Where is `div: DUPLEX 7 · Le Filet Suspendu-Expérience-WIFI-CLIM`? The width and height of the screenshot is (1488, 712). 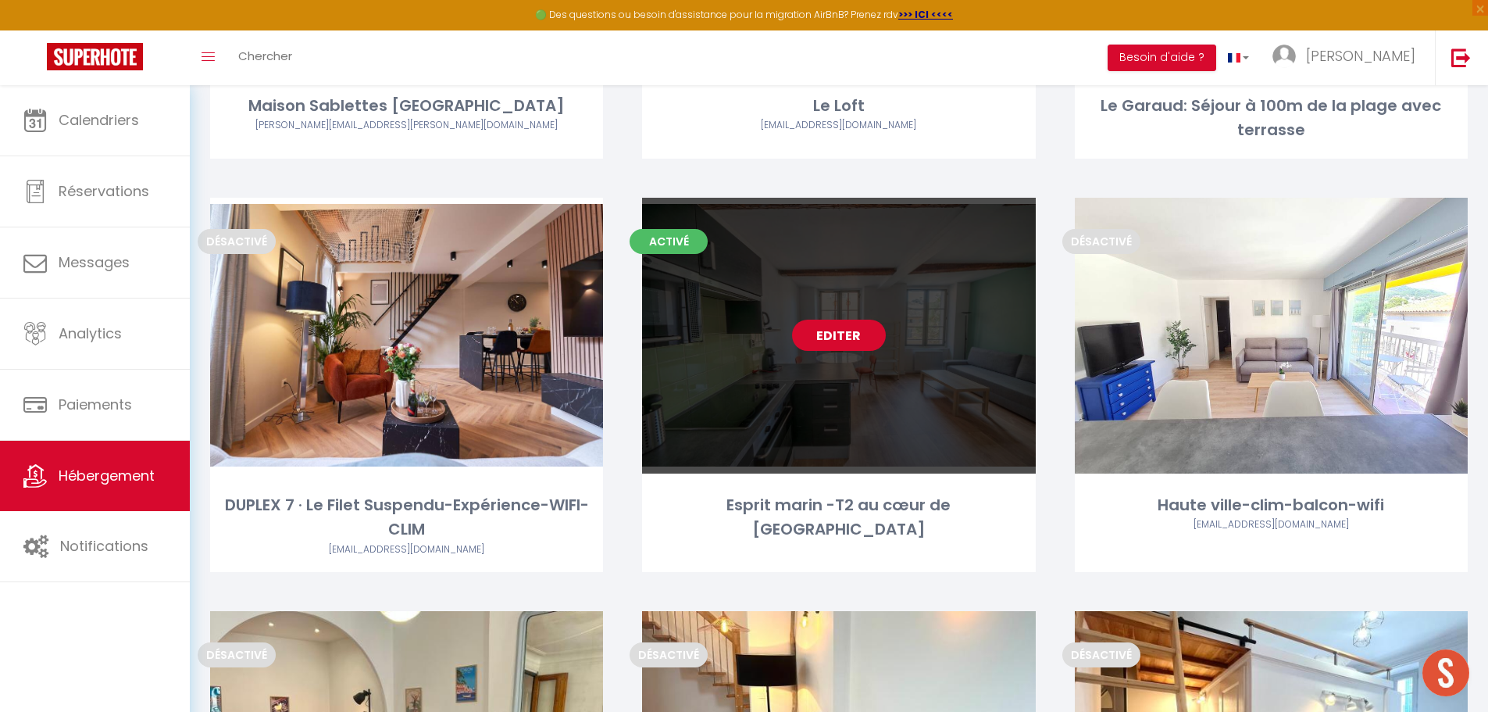
div: DUPLEX 7 · Le Filet Suspendu-Expérience-WIFI-CLIM is located at coordinates (406, 517).